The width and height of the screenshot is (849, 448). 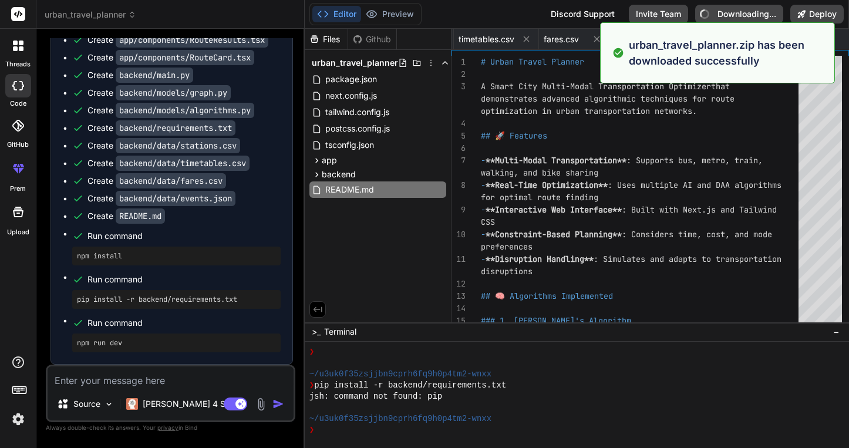 I want to click on code: app/components/RouteResults.tsx, so click(x=192, y=40).